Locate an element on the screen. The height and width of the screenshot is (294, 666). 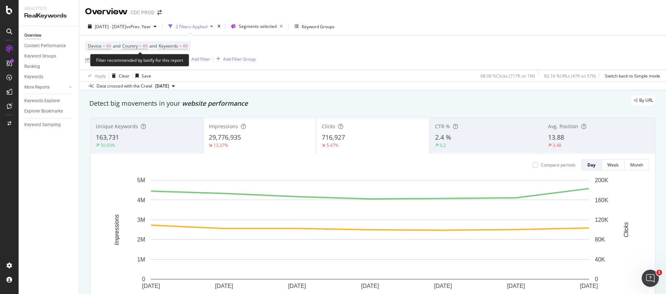
div: Compare periods is located at coordinates (558, 165).